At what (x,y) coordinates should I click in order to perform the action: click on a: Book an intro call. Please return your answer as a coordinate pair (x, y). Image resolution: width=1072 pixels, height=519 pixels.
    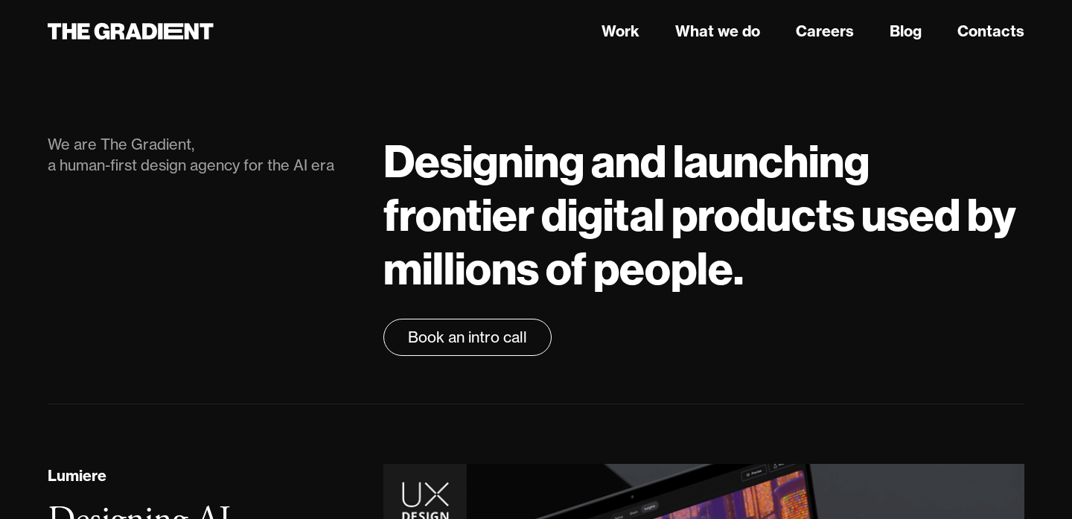
    Looking at the image, I should click on (468, 337).